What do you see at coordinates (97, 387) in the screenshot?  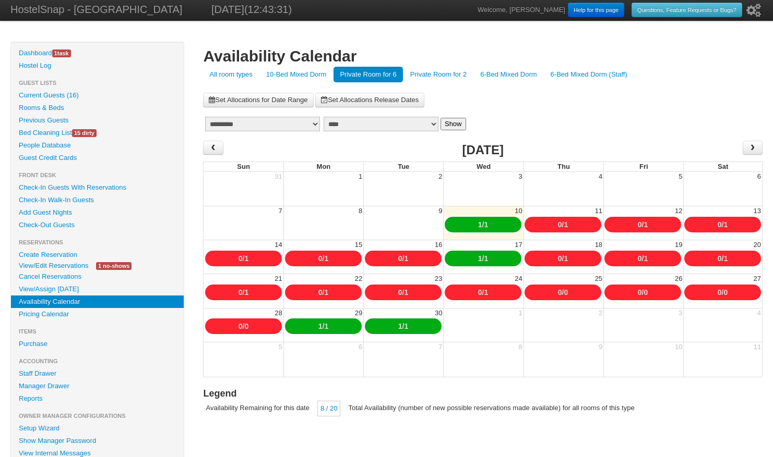 I see `a: Manager Drawer` at bounding box center [97, 387].